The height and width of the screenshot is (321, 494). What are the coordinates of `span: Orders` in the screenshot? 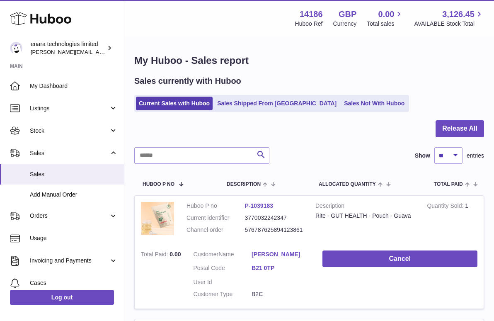 It's located at (69, 215).